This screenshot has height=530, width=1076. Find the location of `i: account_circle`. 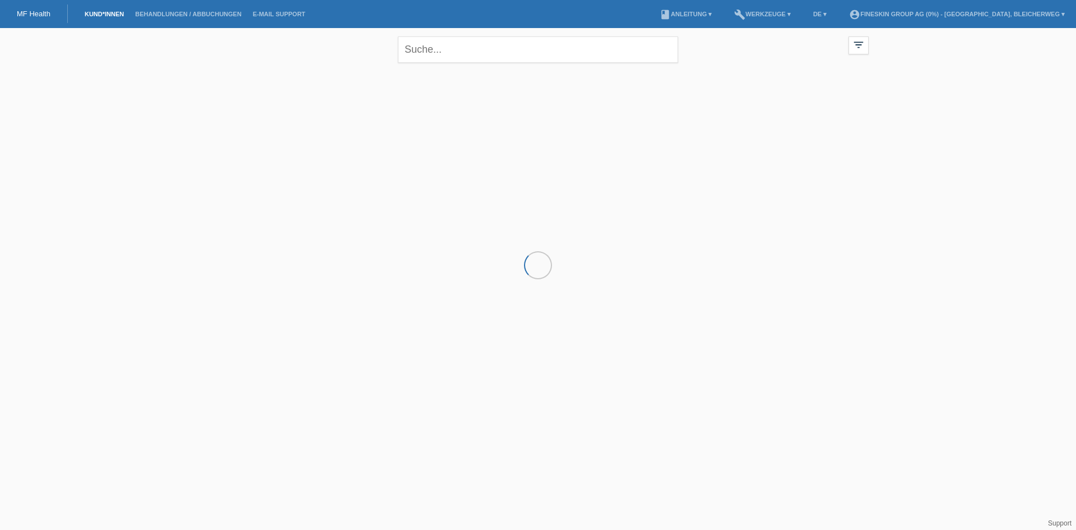

i: account_circle is located at coordinates (855, 15).